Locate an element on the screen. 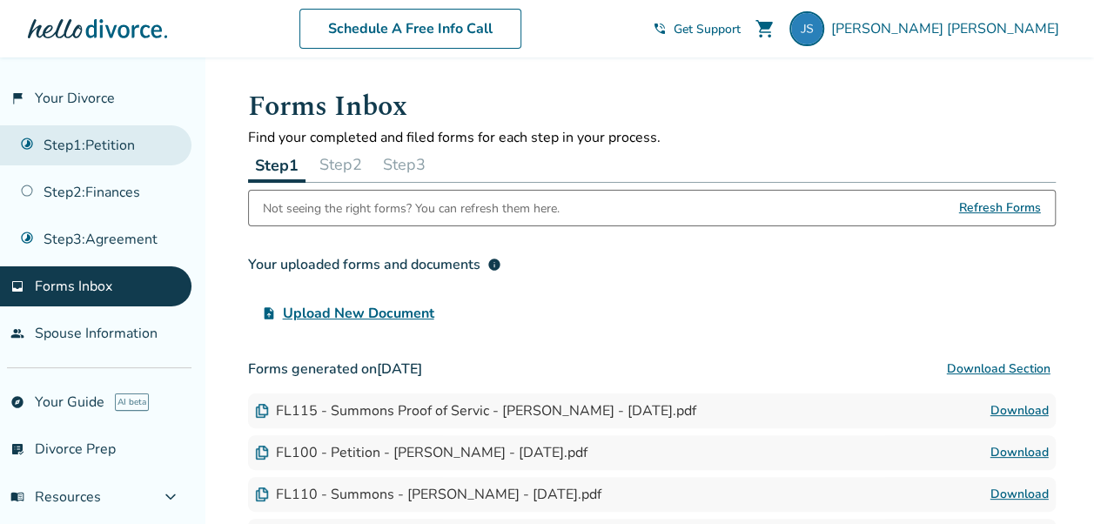 This screenshot has height=524, width=1094. div: Not seeing the right forms? You can refresh them here. is located at coordinates (411, 208).